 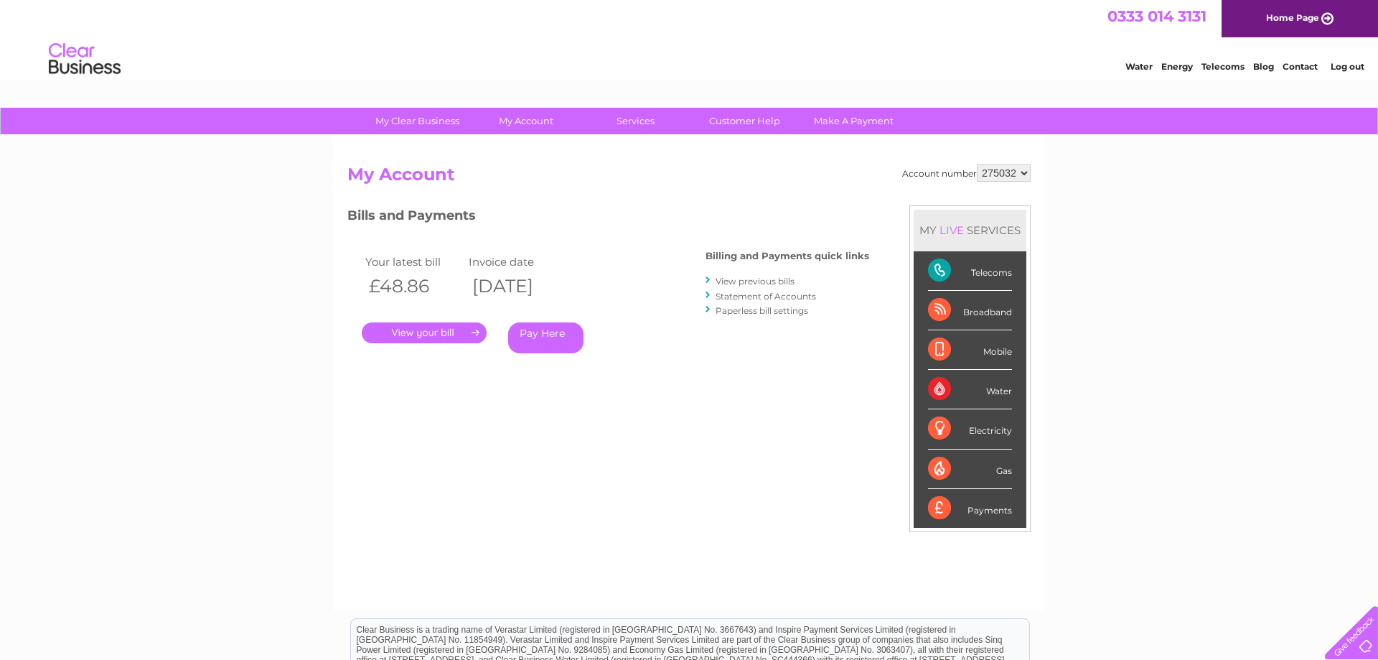 I want to click on a: View previous bills, so click(x=755, y=281).